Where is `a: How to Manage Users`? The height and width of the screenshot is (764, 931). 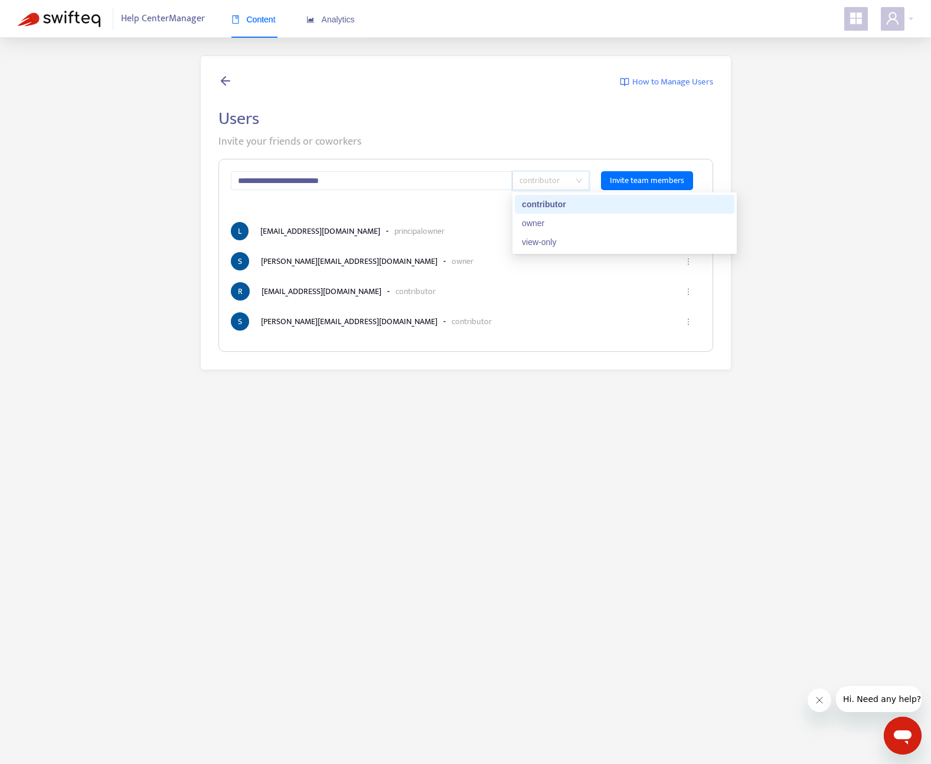 a: How to Manage Users is located at coordinates (666, 82).